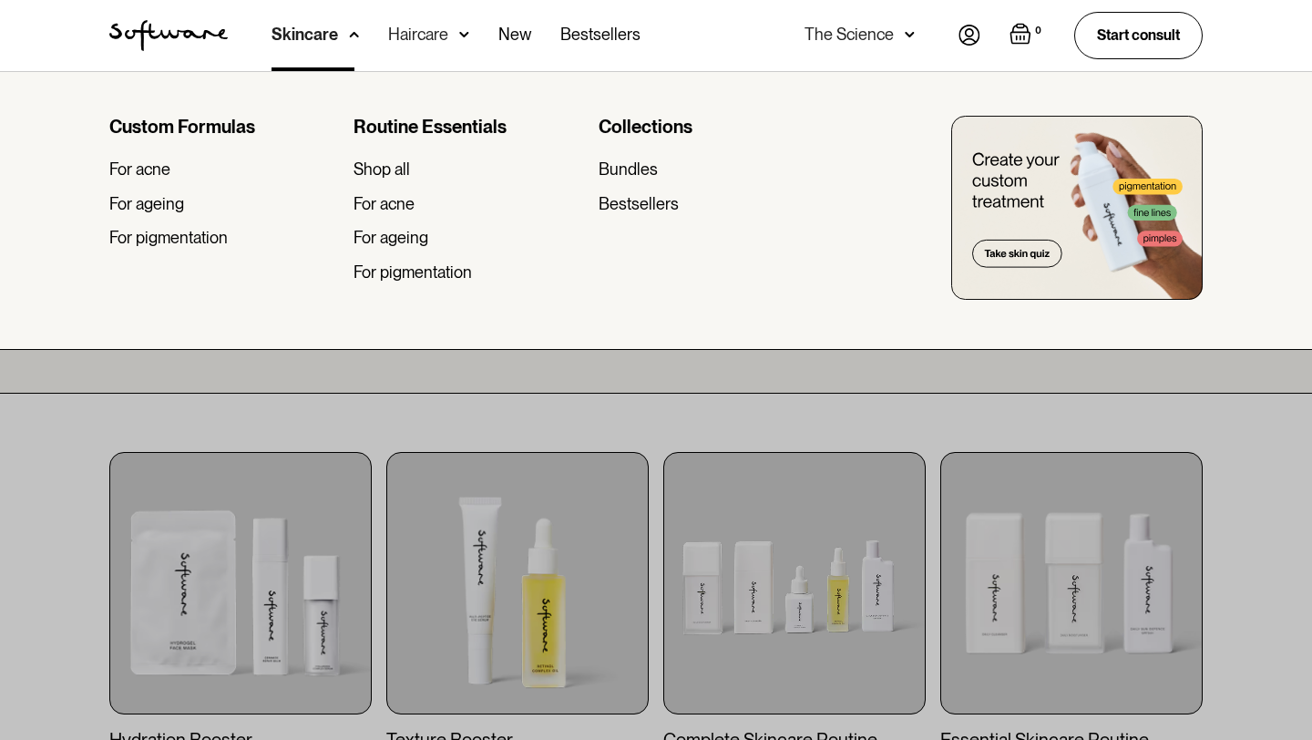 Image resolution: width=1312 pixels, height=740 pixels. What do you see at coordinates (1027, 36) in the screenshot?
I see `a: Open empty cart` at bounding box center [1027, 36].